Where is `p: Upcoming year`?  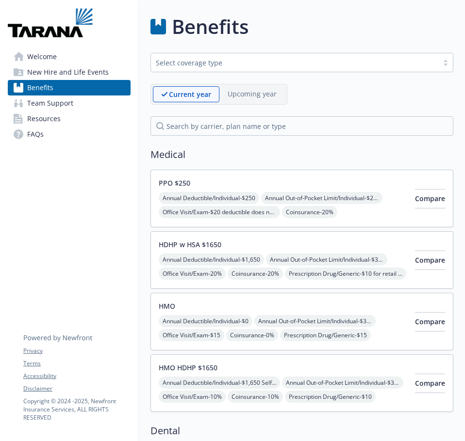 p: Upcoming year is located at coordinates (252, 94).